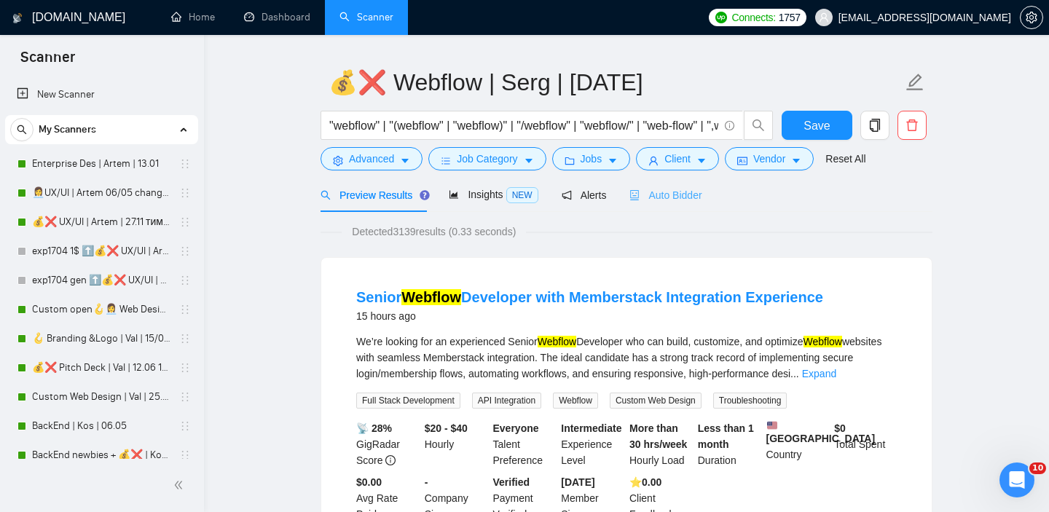  I want to click on a: exp1704 gen ⬆️💰❌ UX/UI | Artem, so click(101, 281).